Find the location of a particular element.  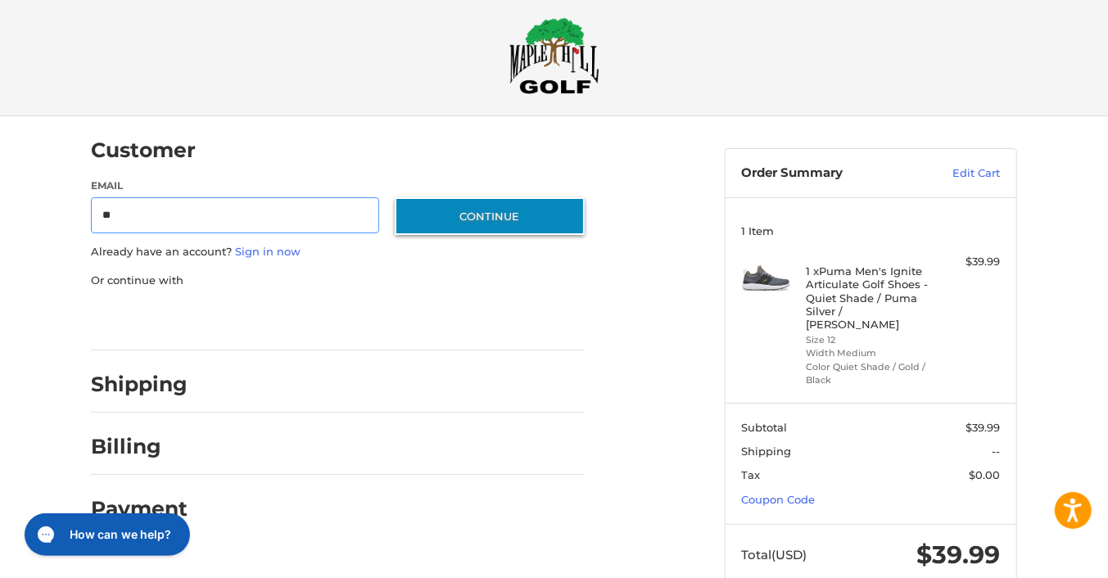

h3: 1 Item is located at coordinates (871, 231).